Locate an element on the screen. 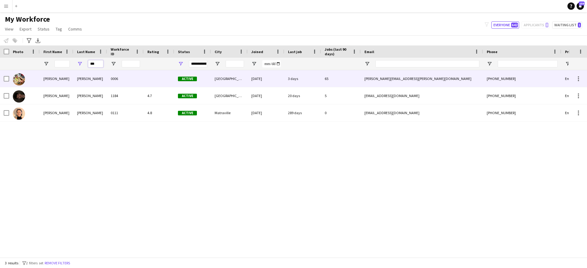  app-action-btn: Advanced filters is located at coordinates (29, 41).